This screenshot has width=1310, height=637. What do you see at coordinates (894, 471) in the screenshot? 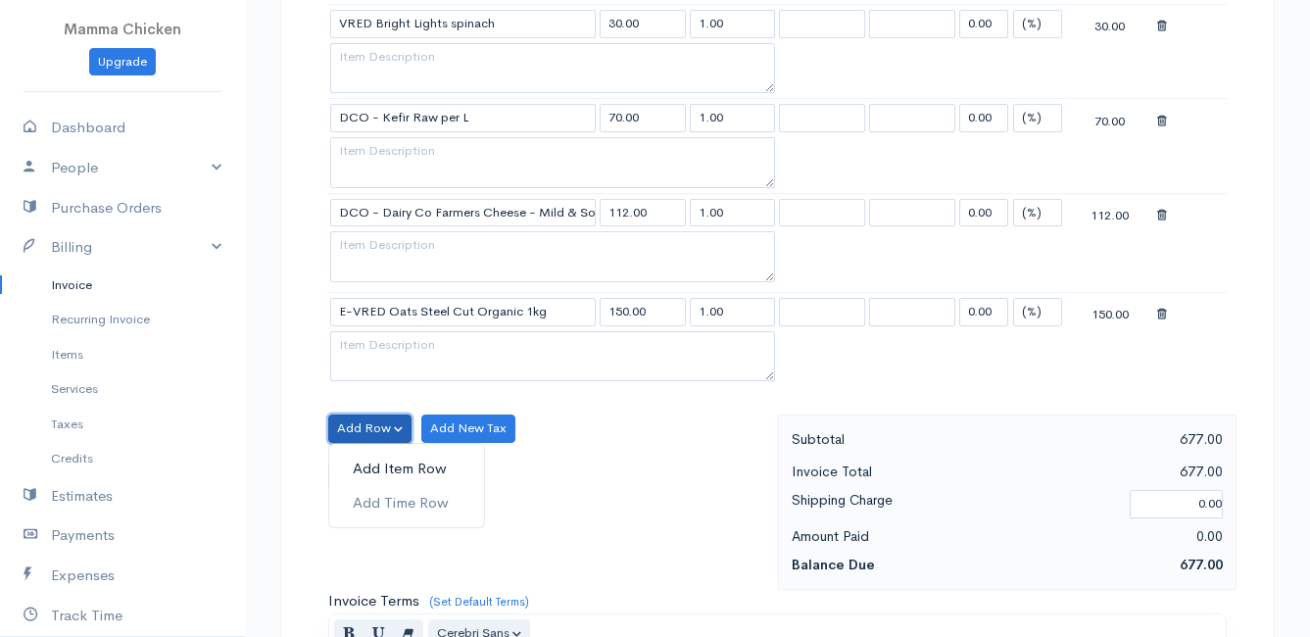
I see `div: Invoice Total` at bounding box center [894, 471].